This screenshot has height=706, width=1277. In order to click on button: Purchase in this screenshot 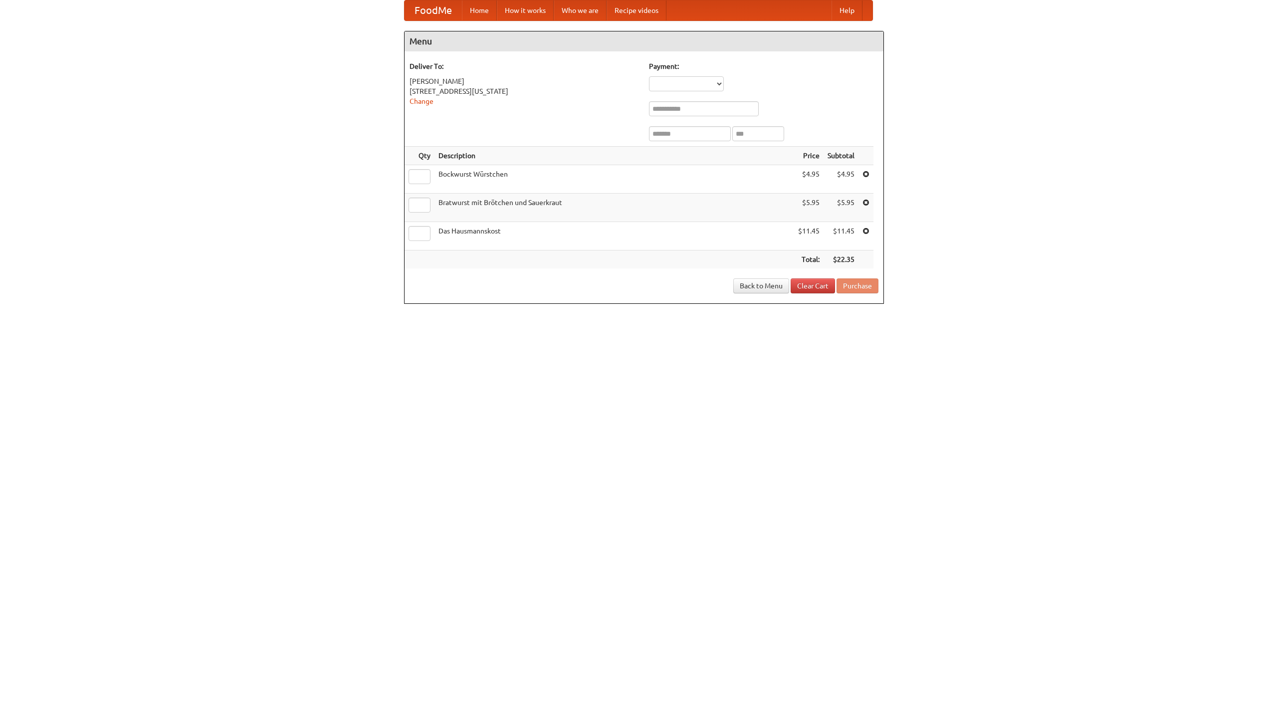, I will do `click(857, 286)`.